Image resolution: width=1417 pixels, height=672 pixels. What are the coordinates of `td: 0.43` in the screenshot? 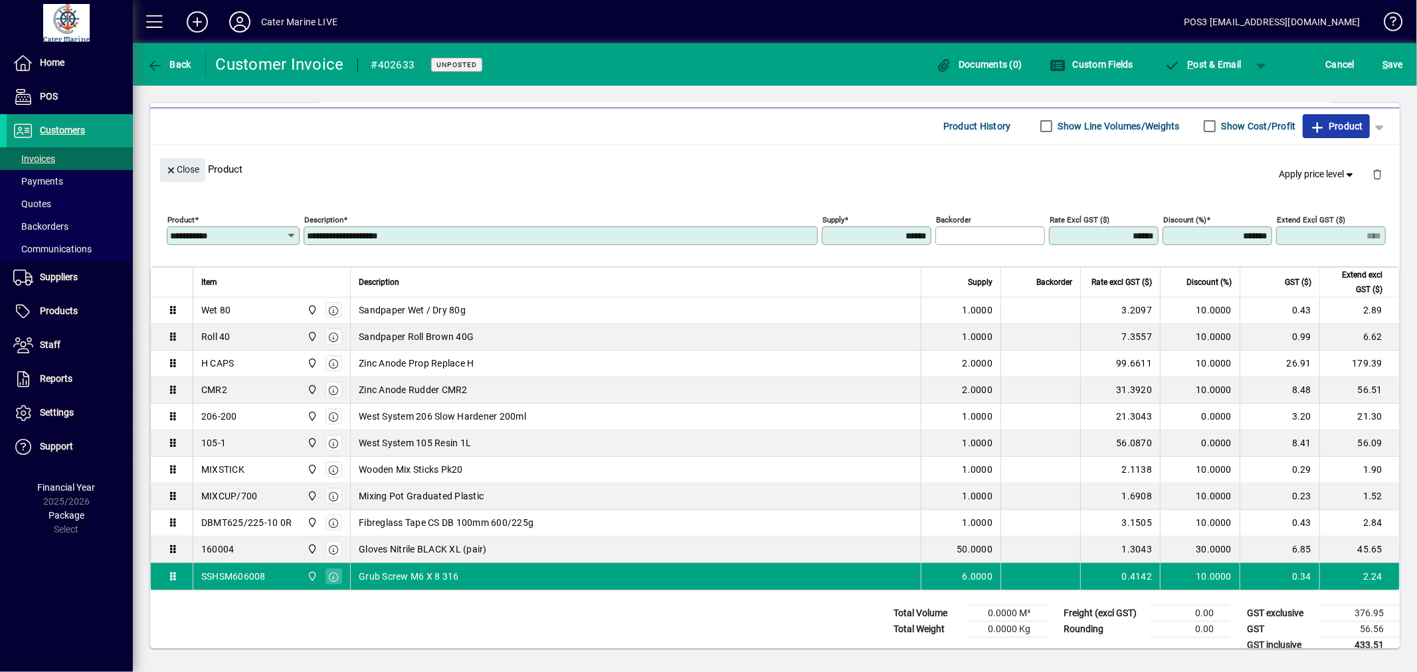 It's located at (1280, 524).